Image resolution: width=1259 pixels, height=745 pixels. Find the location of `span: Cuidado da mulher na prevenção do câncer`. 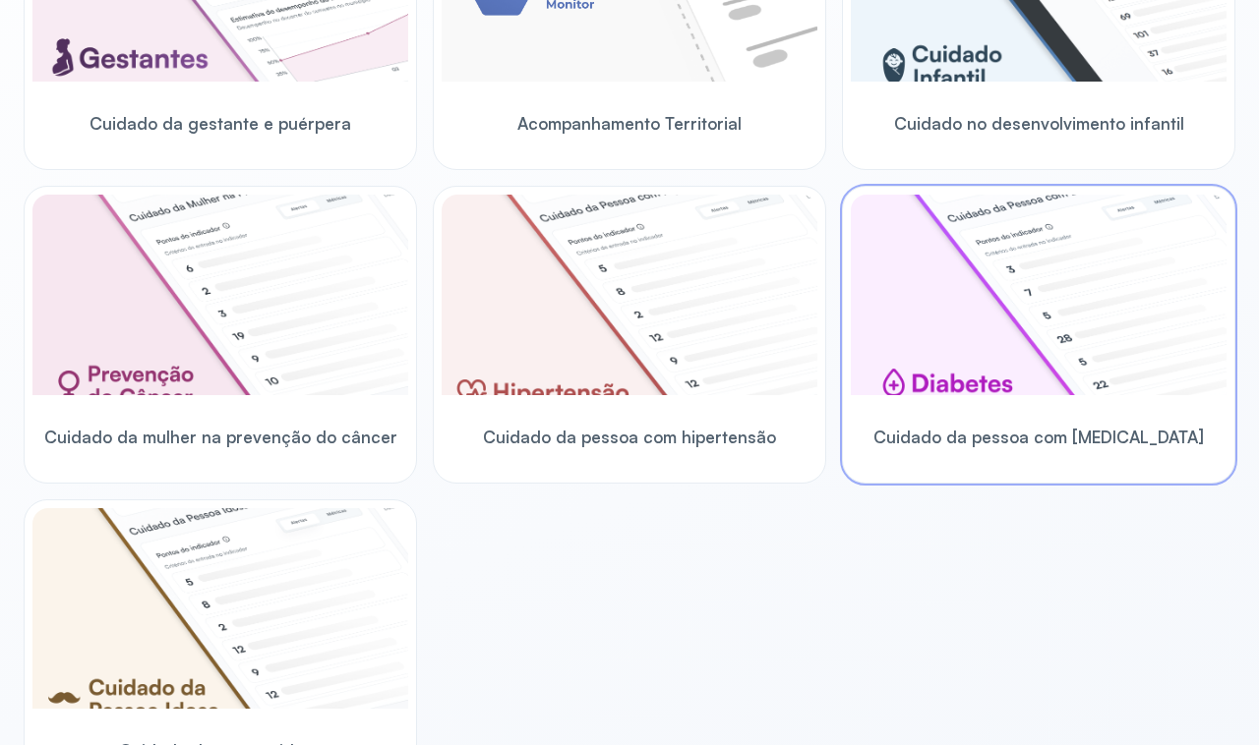

span: Cuidado da mulher na prevenção do câncer is located at coordinates (220, 437).